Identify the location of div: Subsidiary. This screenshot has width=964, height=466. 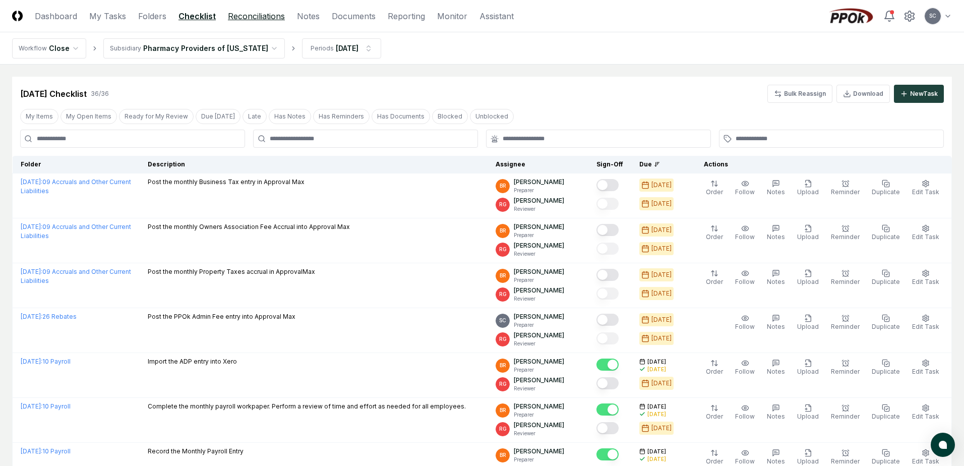
(126, 48).